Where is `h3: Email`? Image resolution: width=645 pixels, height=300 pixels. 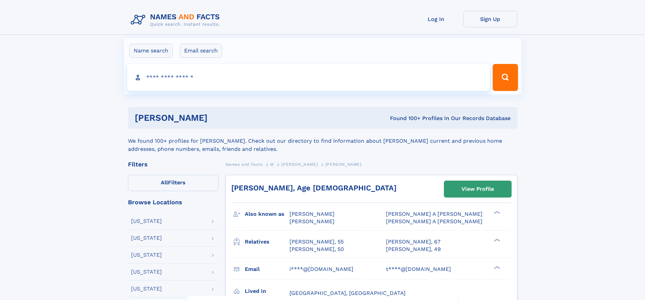
h3: Email is located at coordinates (267, 270).